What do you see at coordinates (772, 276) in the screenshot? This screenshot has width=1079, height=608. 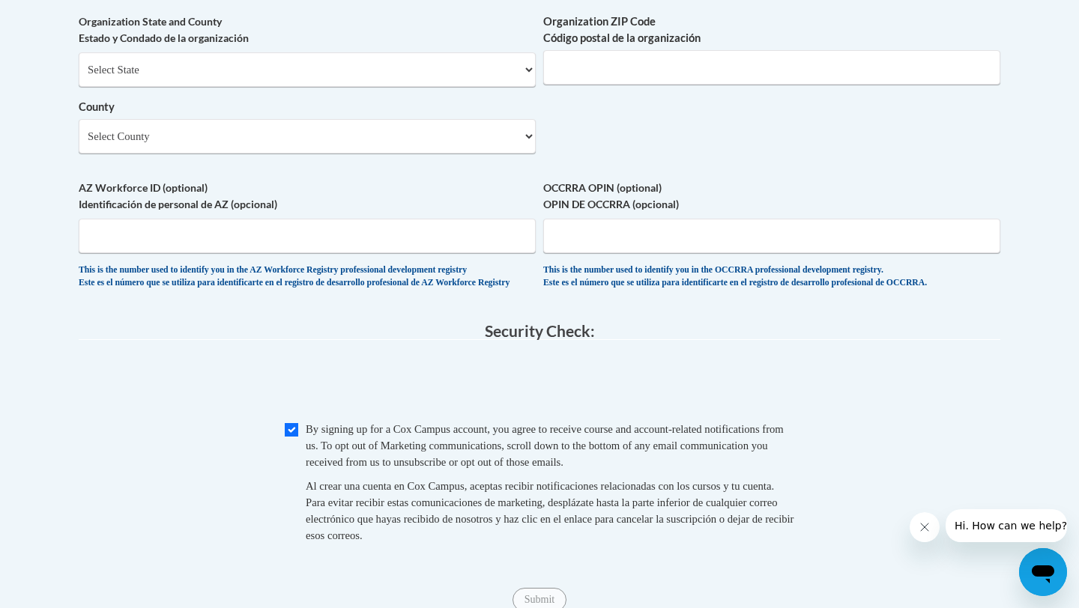 I see `div: This is the number used to identify you in the OCCRRA professional development registry. Este es ...` at bounding box center [772, 276].